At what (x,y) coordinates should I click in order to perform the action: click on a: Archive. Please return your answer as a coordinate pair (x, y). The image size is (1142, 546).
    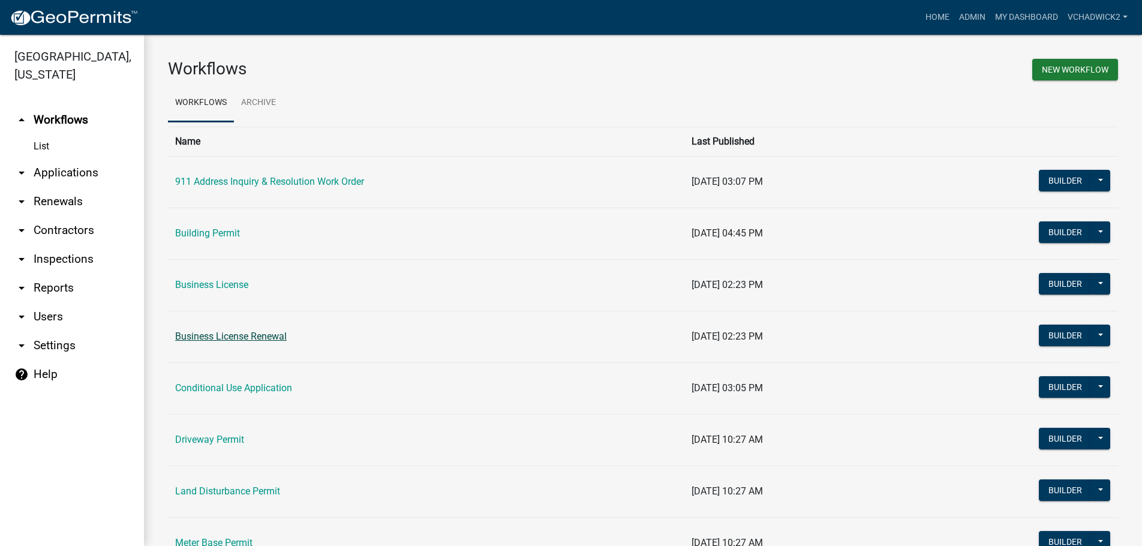
    Looking at the image, I should click on (259, 103).